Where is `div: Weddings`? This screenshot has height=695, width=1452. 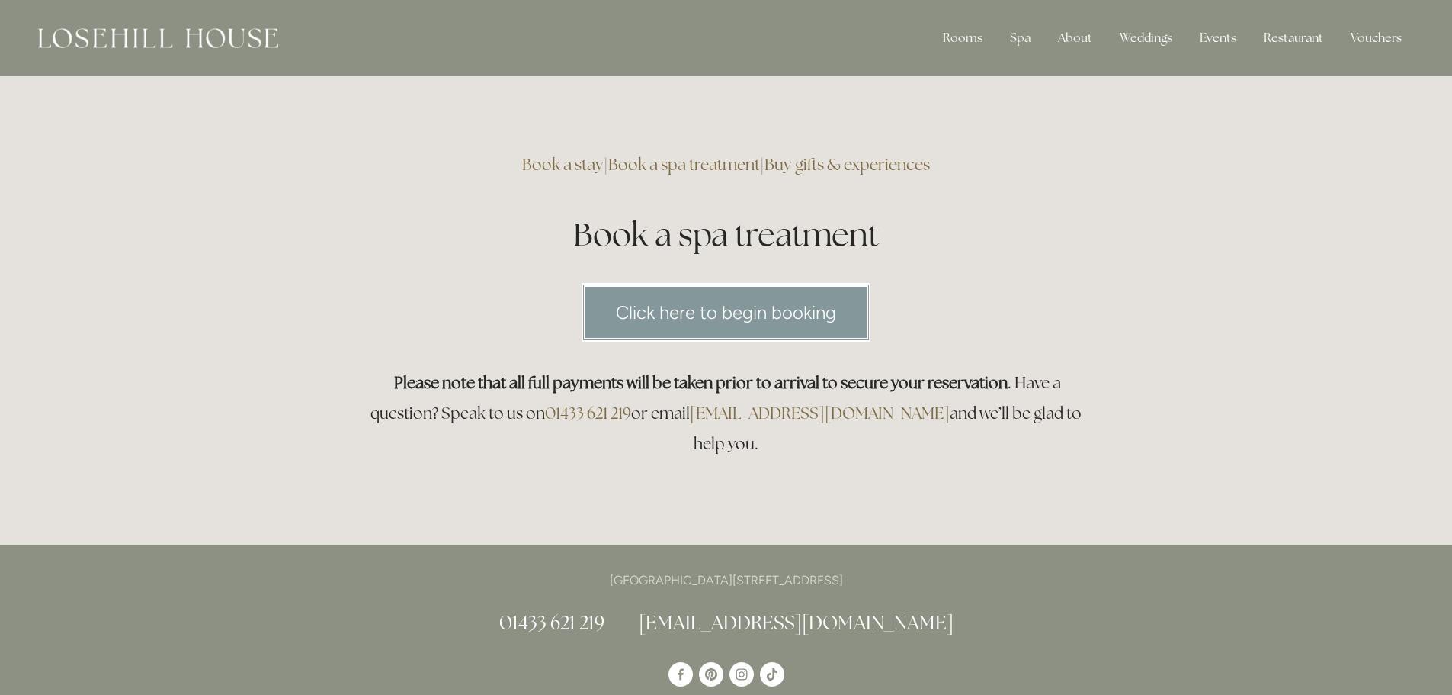
div: Weddings is located at coordinates (1146, 38).